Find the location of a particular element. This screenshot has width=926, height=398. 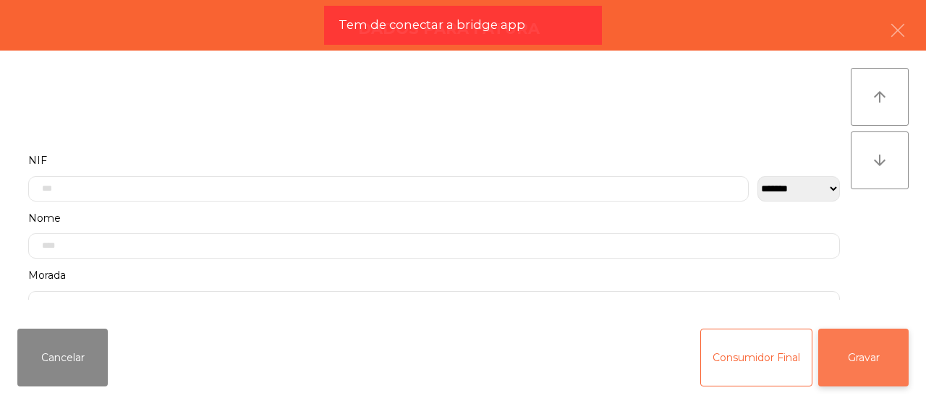

button: Consumidor Final is located at coordinates (756, 358).